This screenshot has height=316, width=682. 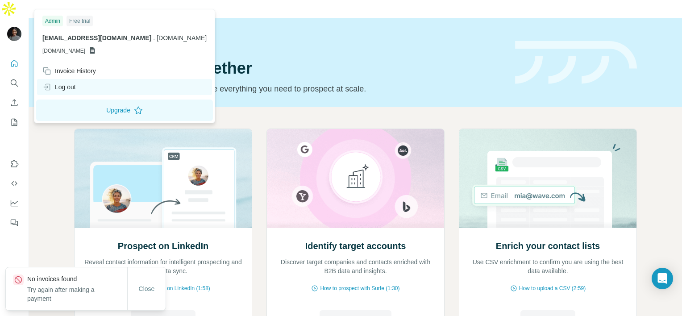 What do you see at coordinates (147, 289) in the screenshot?
I see `span: Close` at bounding box center [147, 289].